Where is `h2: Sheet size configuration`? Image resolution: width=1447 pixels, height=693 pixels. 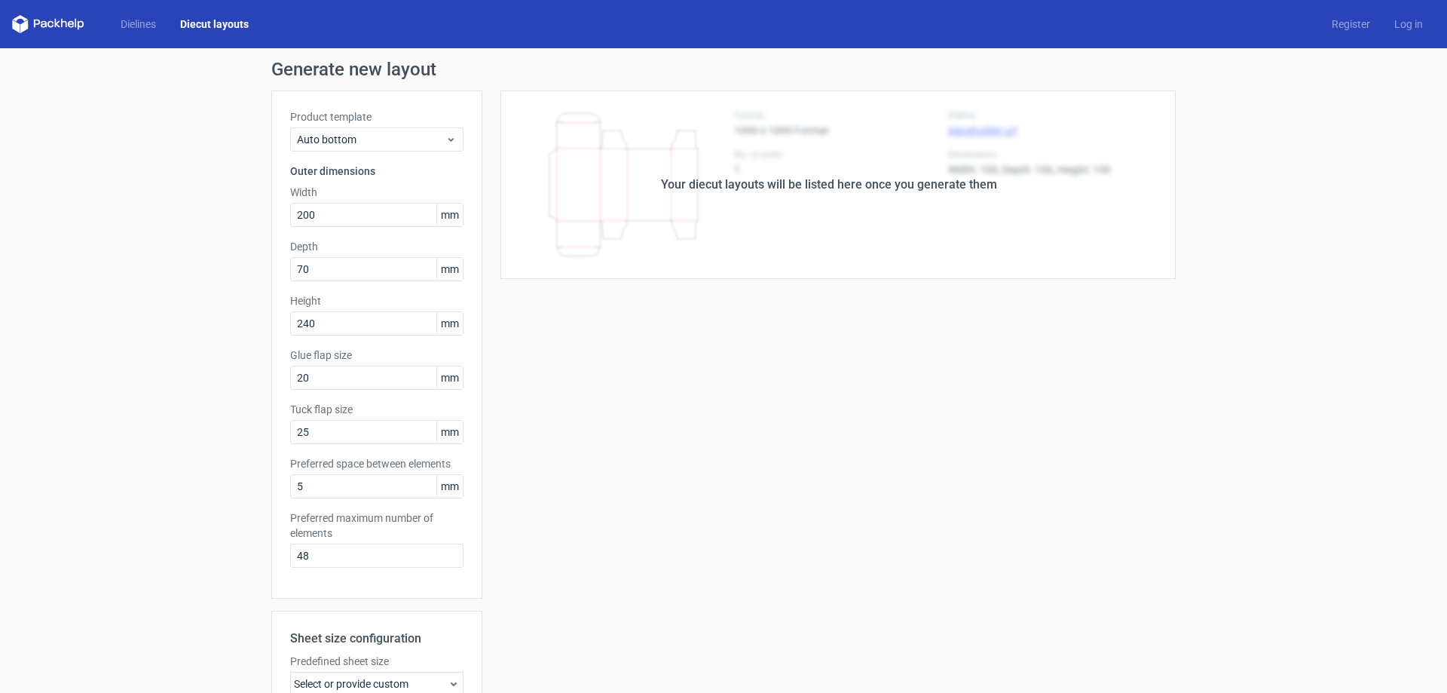
h2: Sheet size configuration is located at coordinates (377, 638).